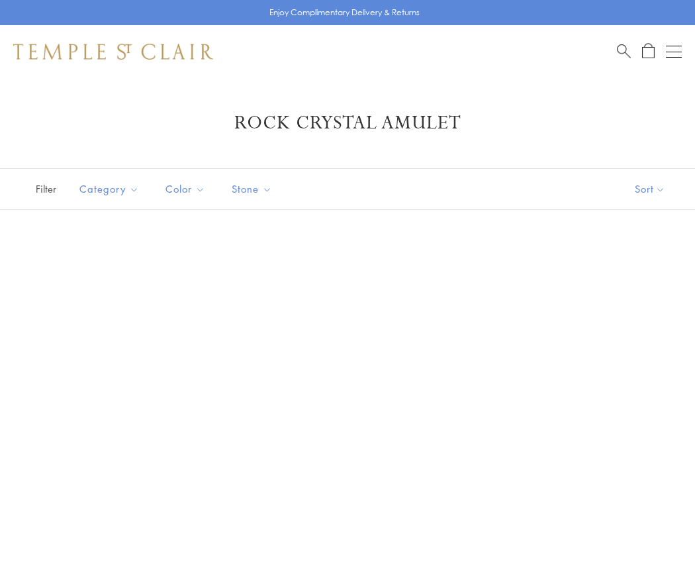  I want to click on button: Color, so click(185, 189).